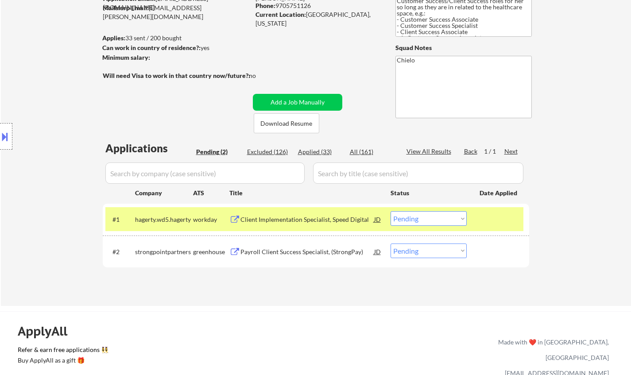 The image size is (631, 375). What do you see at coordinates (62, 361) in the screenshot?
I see `a: Buy ApplyAll as a gift 🎁` at bounding box center [62, 361].